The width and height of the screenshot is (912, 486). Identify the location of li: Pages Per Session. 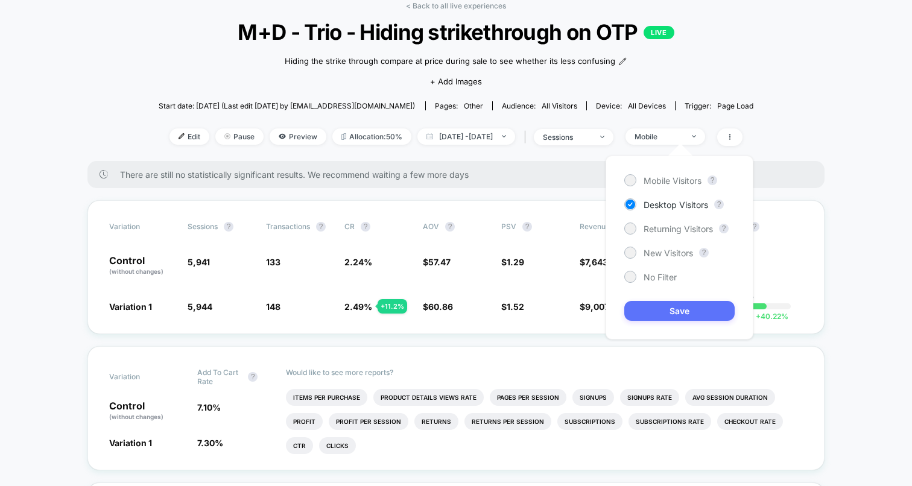
(528, 398).